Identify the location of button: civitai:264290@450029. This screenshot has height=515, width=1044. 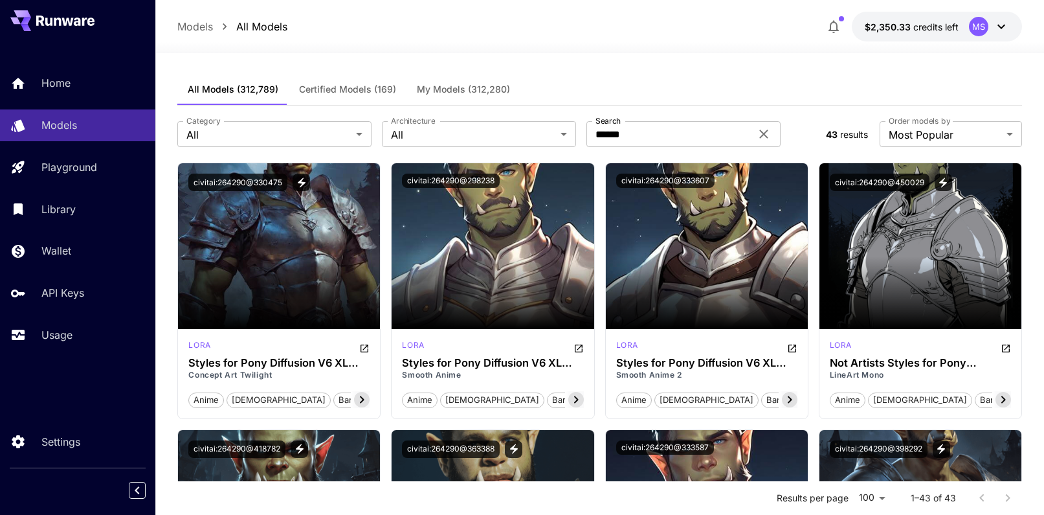
(880, 182).